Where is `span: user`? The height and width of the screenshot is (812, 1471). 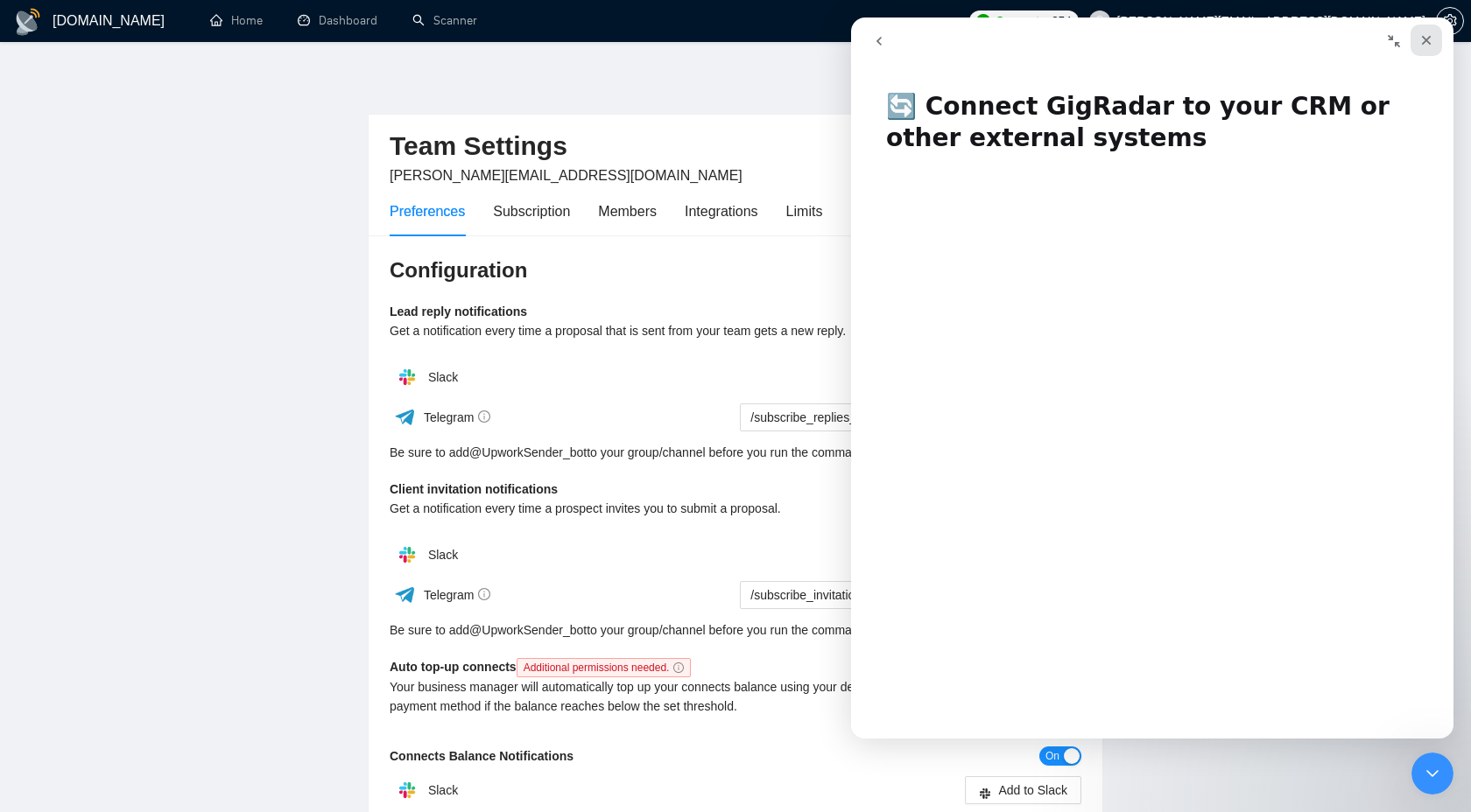
span: user is located at coordinates (1100, 21).